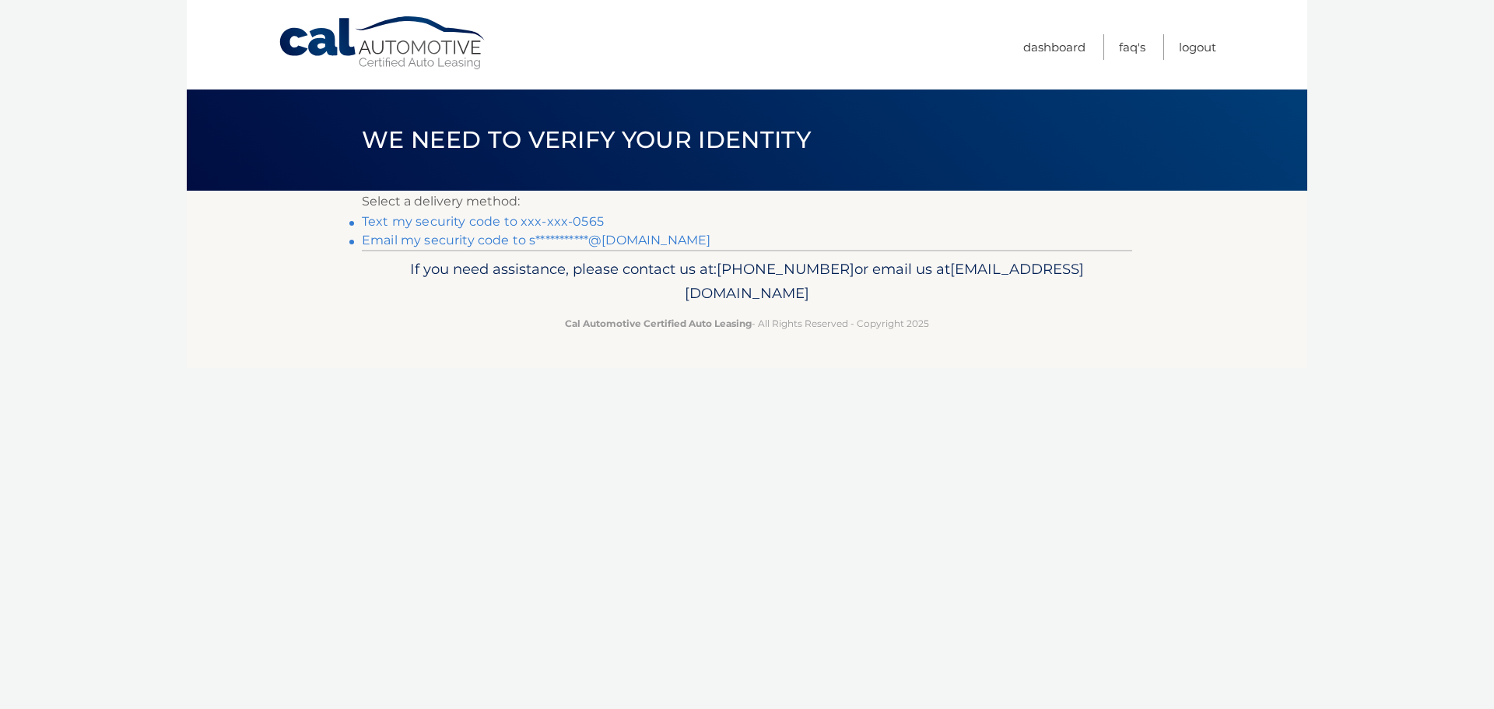 The image size is (1494, 709). What do you see at coordinates (747, 282) in the screenshot?
I see `p: If you need assistance, please contact us at: or email us at` at bounding box center [747, 282].